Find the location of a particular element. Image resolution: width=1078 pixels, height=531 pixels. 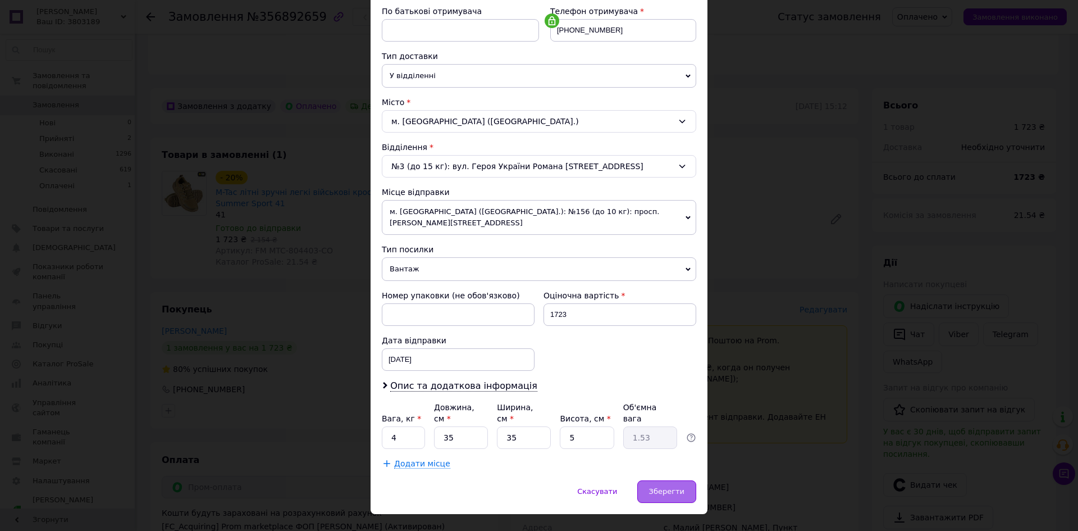

span: Вантаж is located at coordinates (539, 269).